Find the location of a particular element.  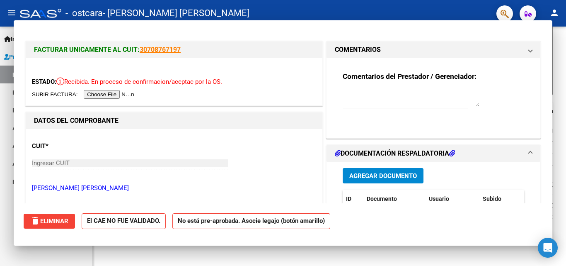

datatable-header-cell: Subido is located at coordinates (500, 198).